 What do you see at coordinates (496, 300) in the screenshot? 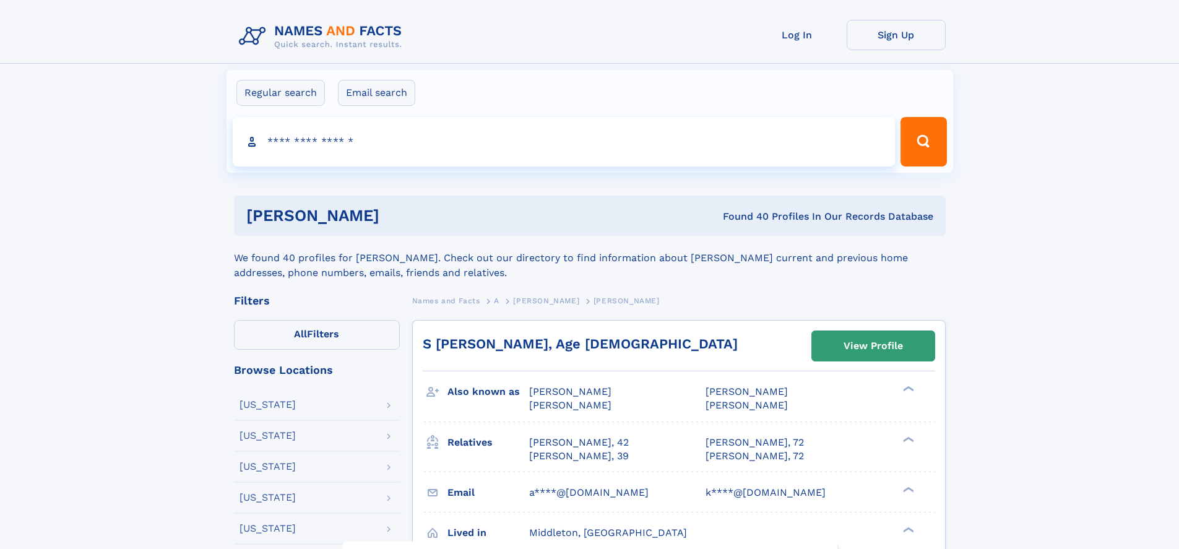
I see `a: A` at bounding box center [496, 300].